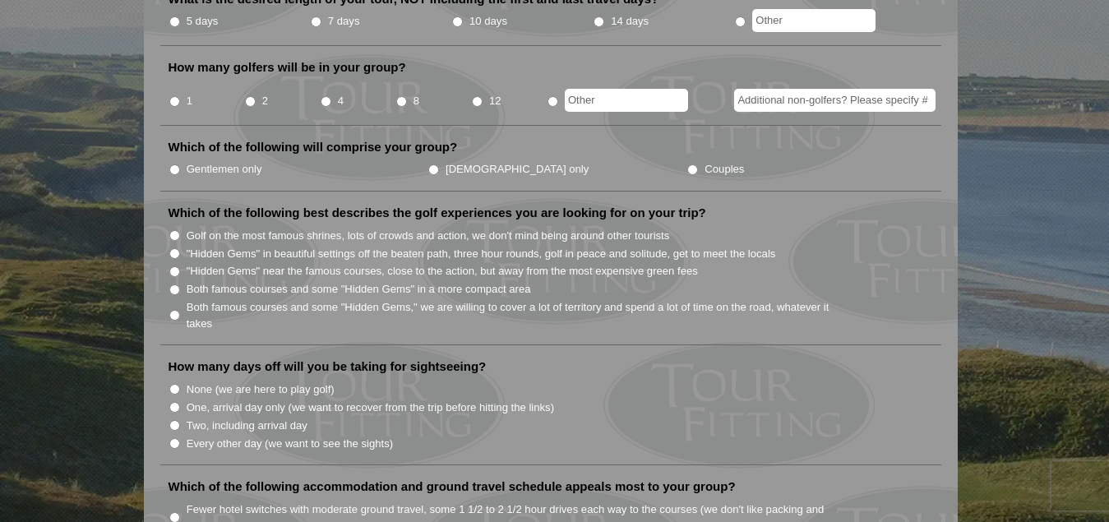  What do you see at coordinates (370, 408) in the screenshot?
I see `label: One, arrival day only (we want to recover from the trip before hitting the links)` at bounding box center [370, 408].